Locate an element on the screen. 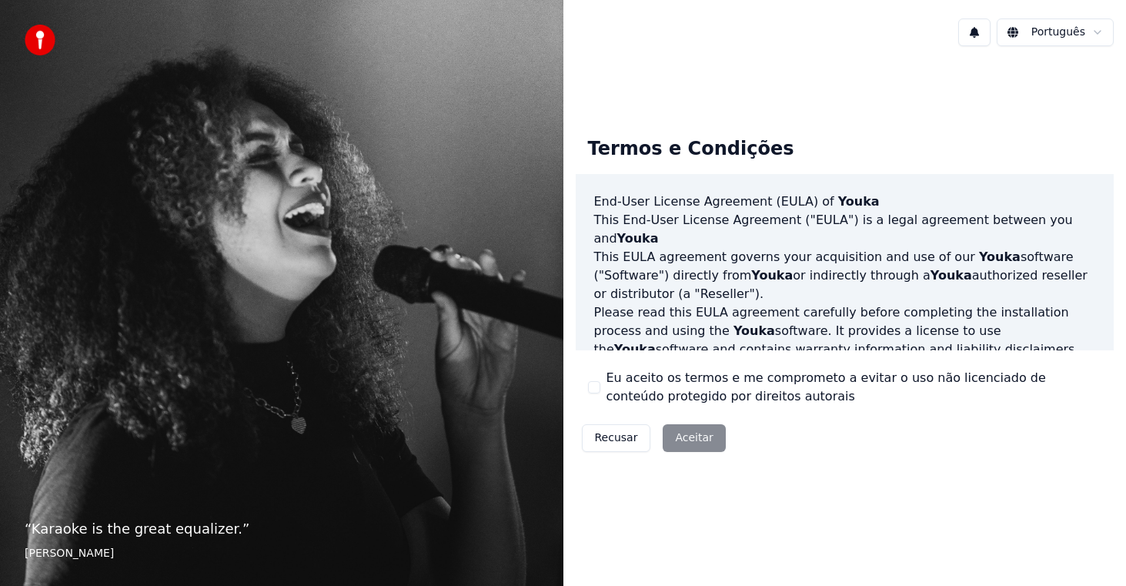 This screenshot has width=1126, height=586. div: Termos e Condições is located at coordinates (691, 149).